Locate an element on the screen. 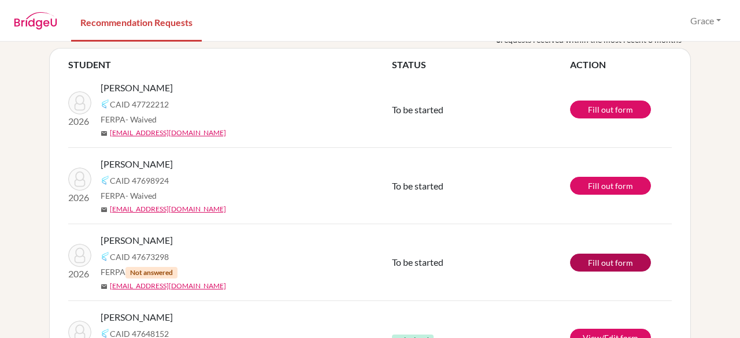  img: Komensen, Catherine is located at coordinates (80, 255).